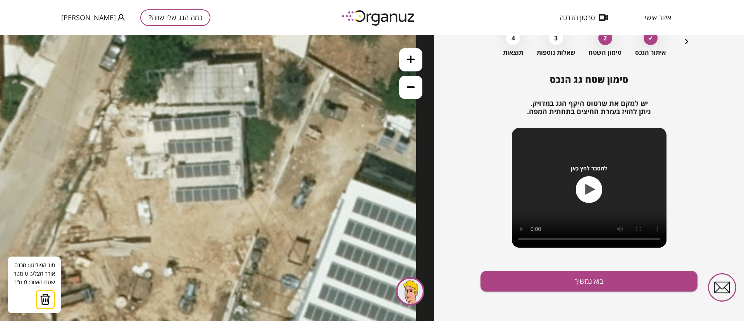 The width and height of the screenshot is (744, 321). I want to click on span: להסבר לחץ כאן, so click(589, 168).